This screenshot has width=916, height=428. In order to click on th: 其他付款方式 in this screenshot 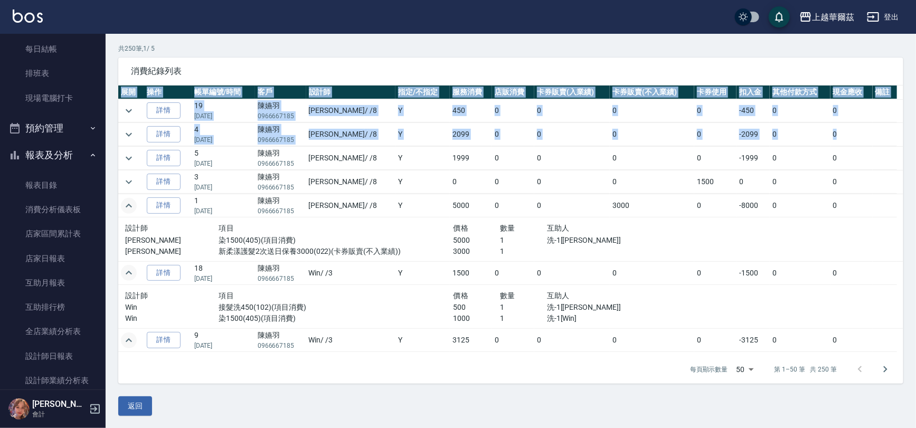, I will do `click(800, 92)`.